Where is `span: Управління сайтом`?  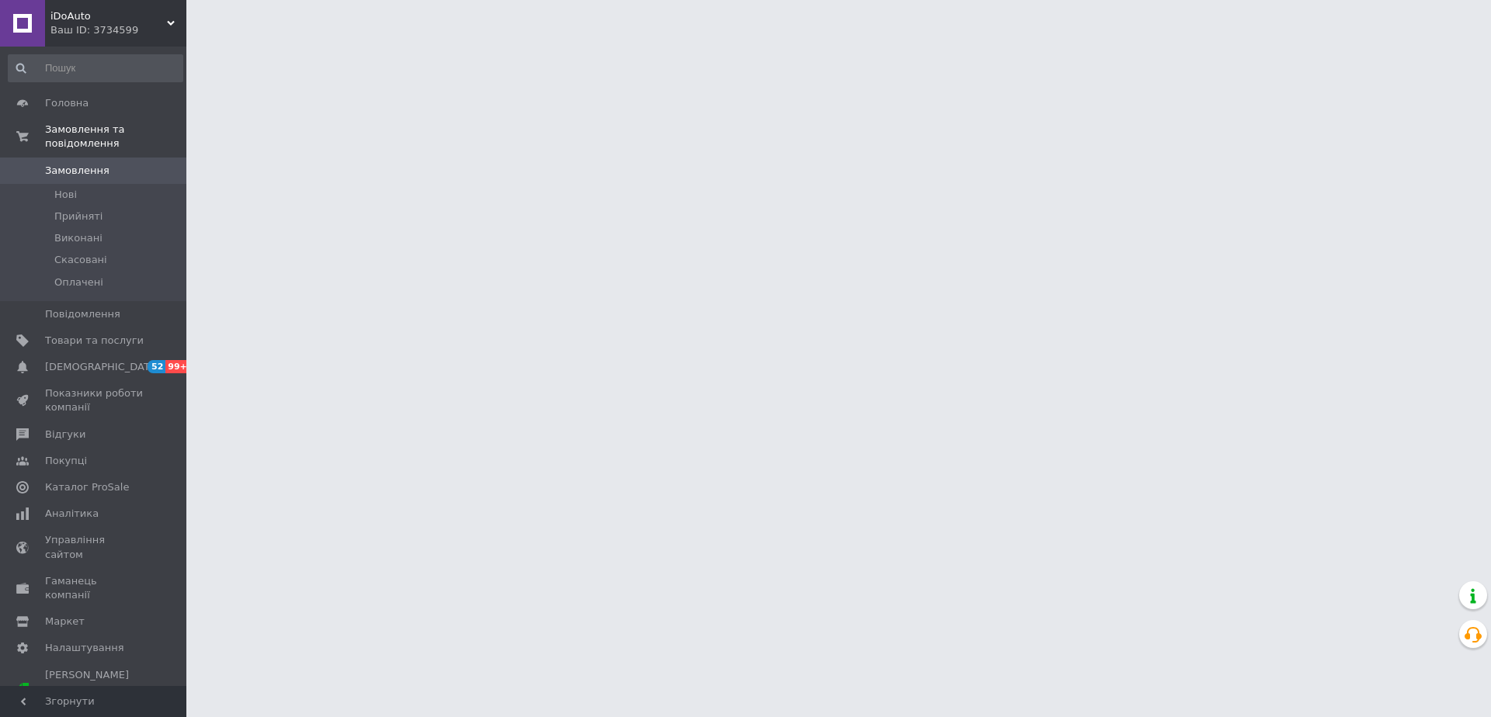
span: Управління сайтом is located at coordinates (94, 547).